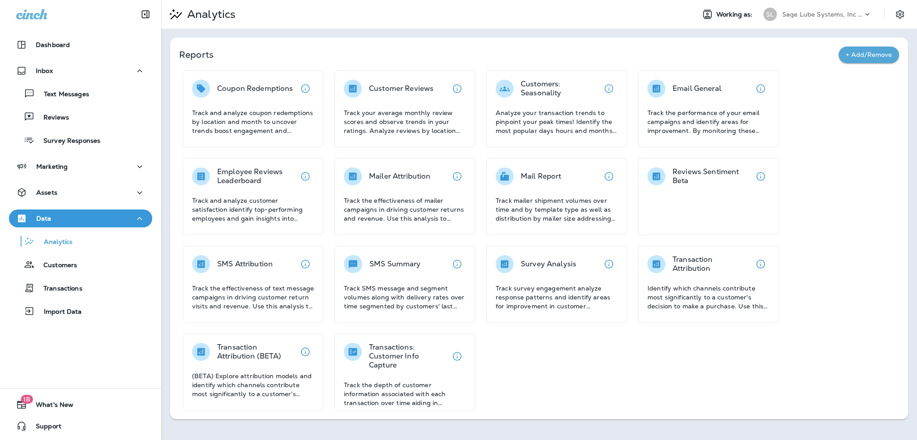  Describe the element at coordinates (253, 122) in the screenshot. I see `p: Track and analyze coupon redemptions by location and month to uncover trends boost engagement and...` at that location.